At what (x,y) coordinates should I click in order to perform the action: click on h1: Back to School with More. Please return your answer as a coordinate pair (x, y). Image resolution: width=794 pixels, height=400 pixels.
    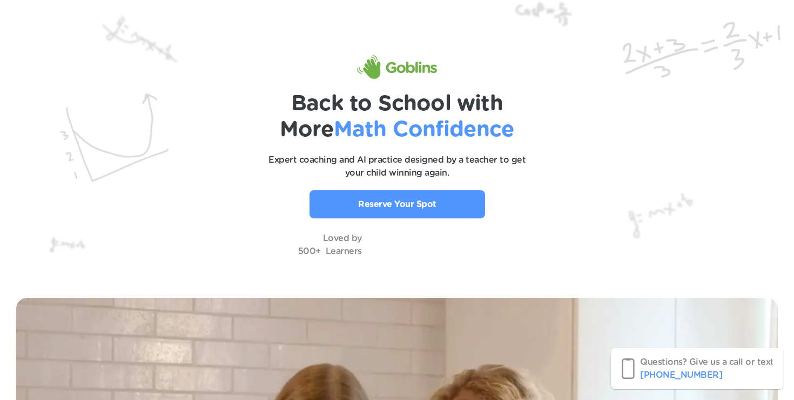
    Looking at the image, I should click on (397, 117).